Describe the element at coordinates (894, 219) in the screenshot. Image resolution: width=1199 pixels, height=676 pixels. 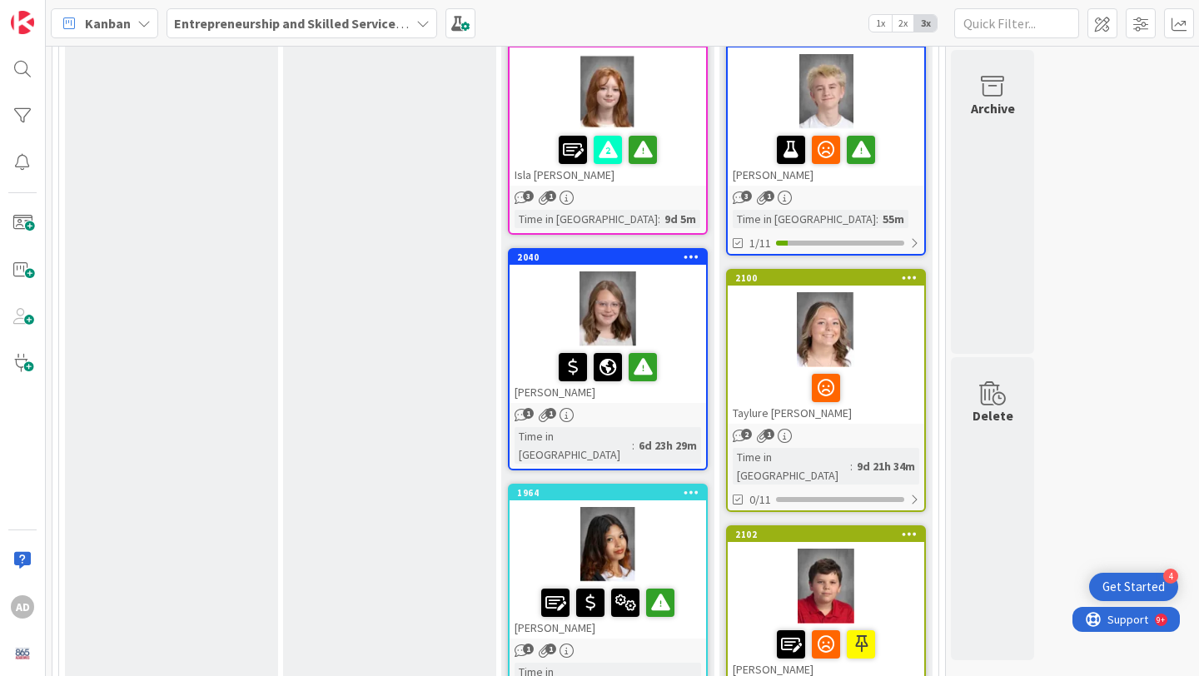
I see `div: 55m` at that location.